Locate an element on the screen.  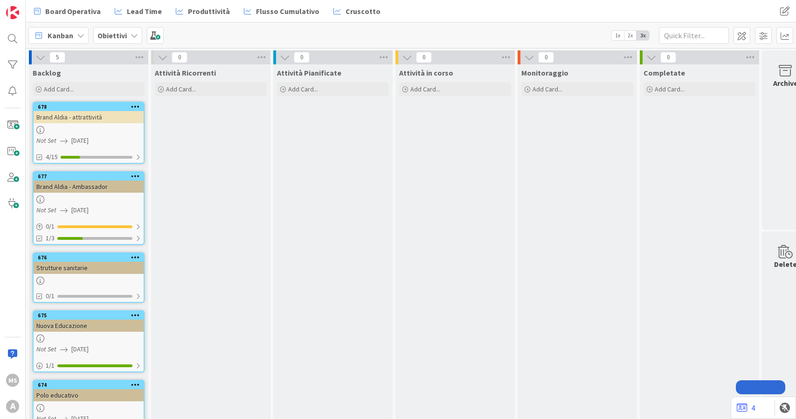
span: Produttività is located at coordinates (209, 11).